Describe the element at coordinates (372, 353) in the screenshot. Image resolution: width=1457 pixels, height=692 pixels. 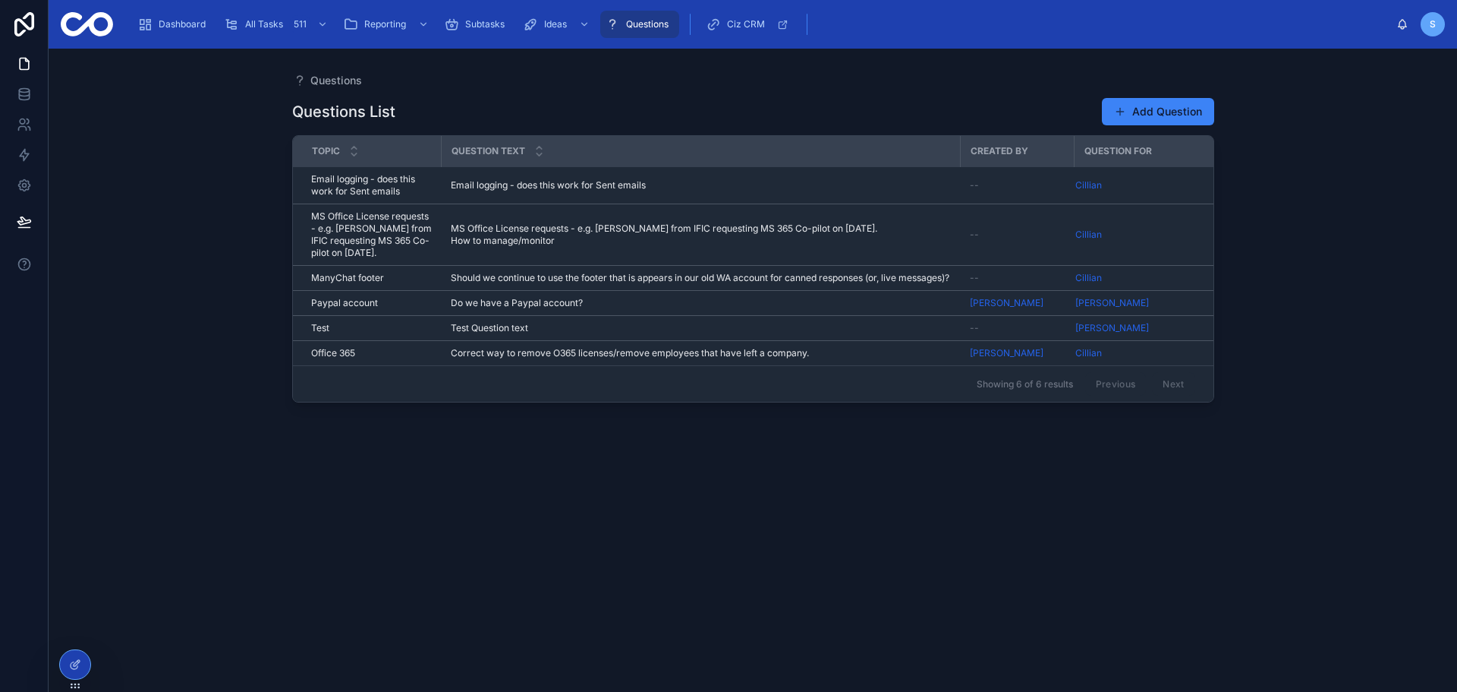
I see `a: Office 365` at that location.